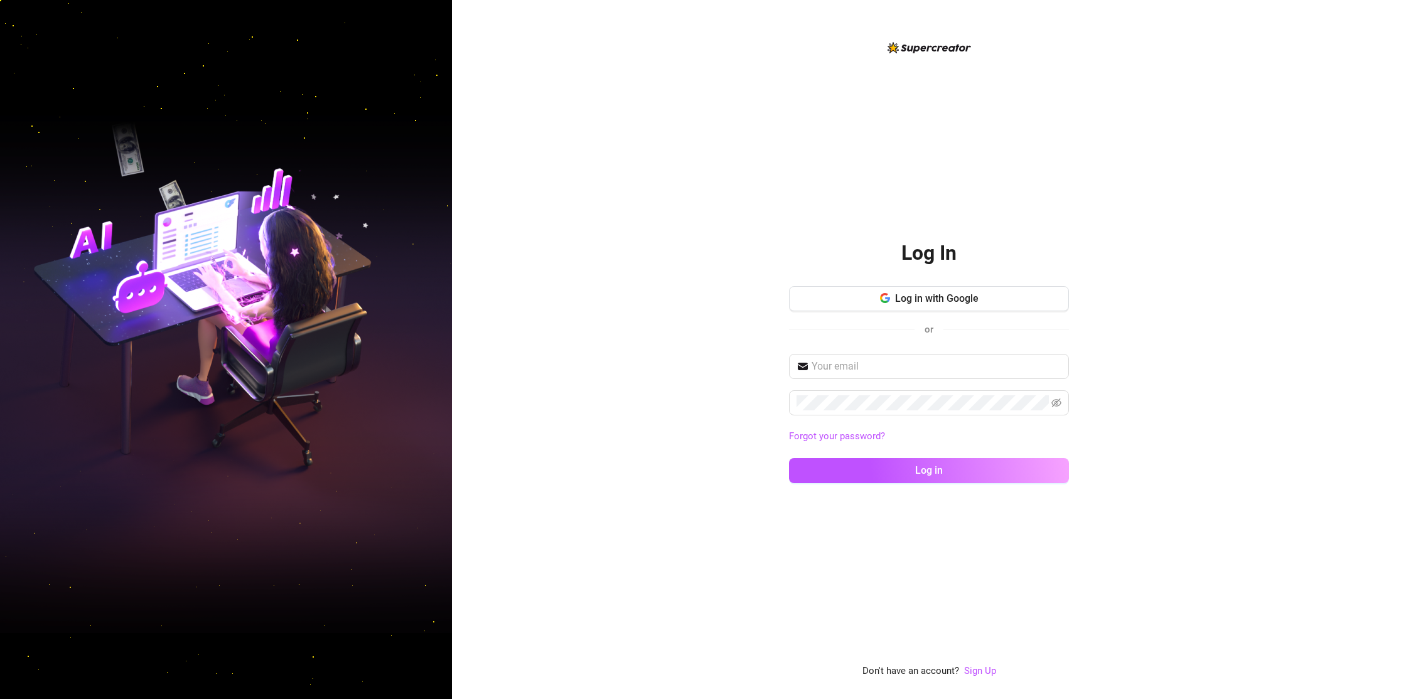  What do you see at coordinates (911, 672) in the screenshot?
I see `span: Don't have an account?` at bounding box center [911, 672].